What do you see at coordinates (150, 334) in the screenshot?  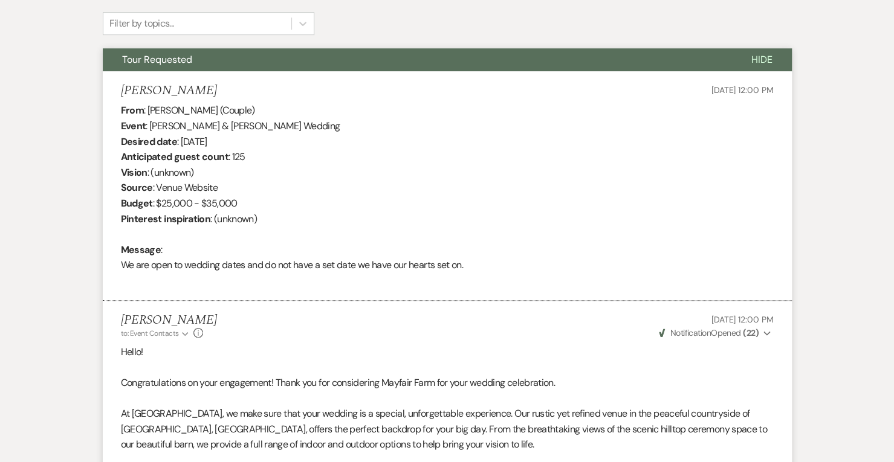 I see `span: to: Event Contacts` at bounding box center [150, 334].